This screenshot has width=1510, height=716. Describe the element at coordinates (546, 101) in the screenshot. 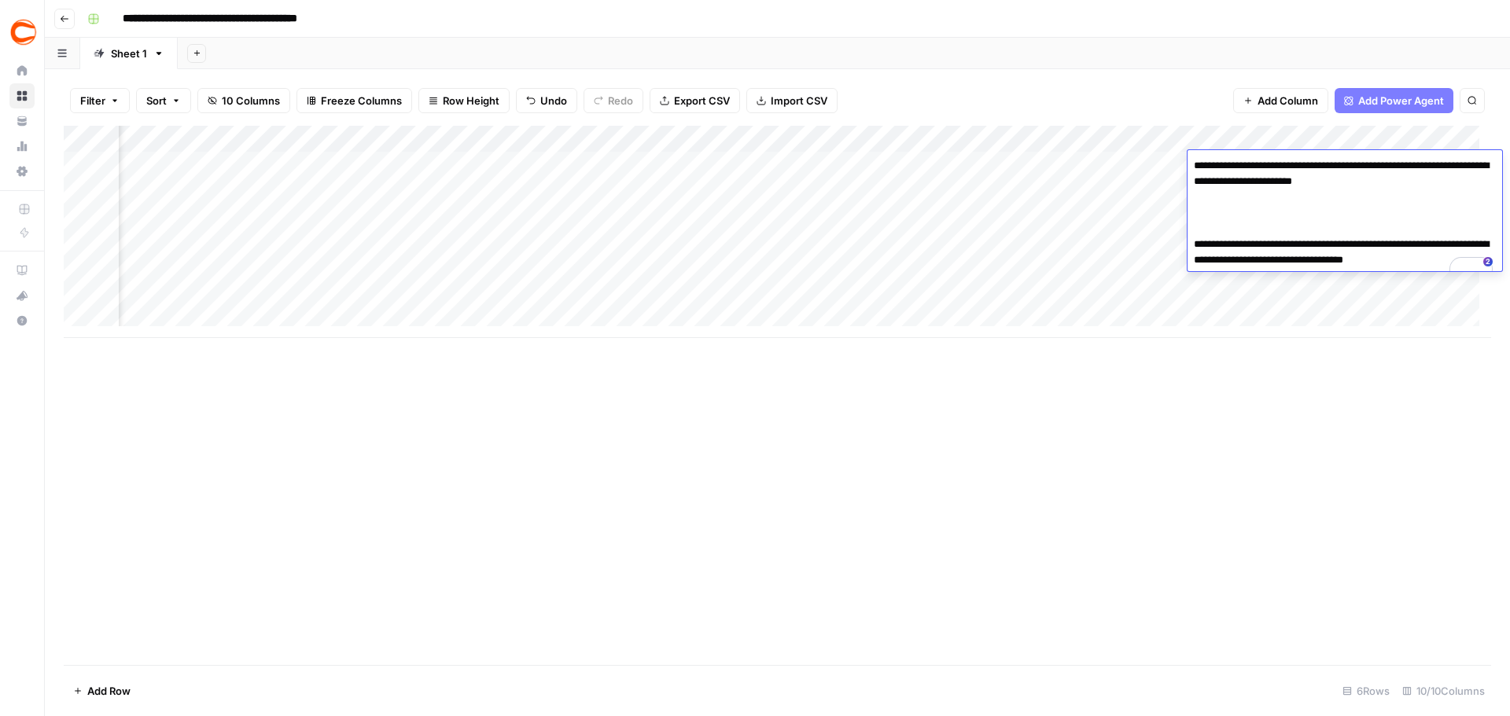

I see `button: Undo` at that location.